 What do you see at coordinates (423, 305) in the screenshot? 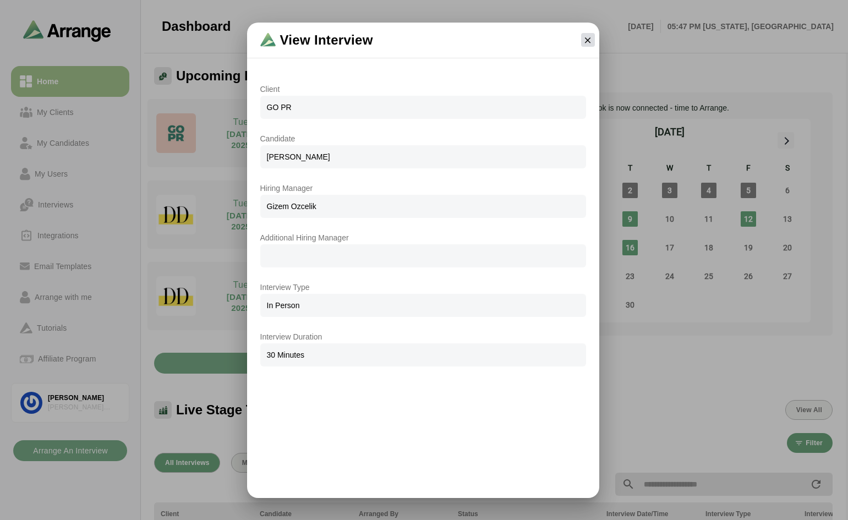
I see `span: In Person` at bounding box center [423, 305].